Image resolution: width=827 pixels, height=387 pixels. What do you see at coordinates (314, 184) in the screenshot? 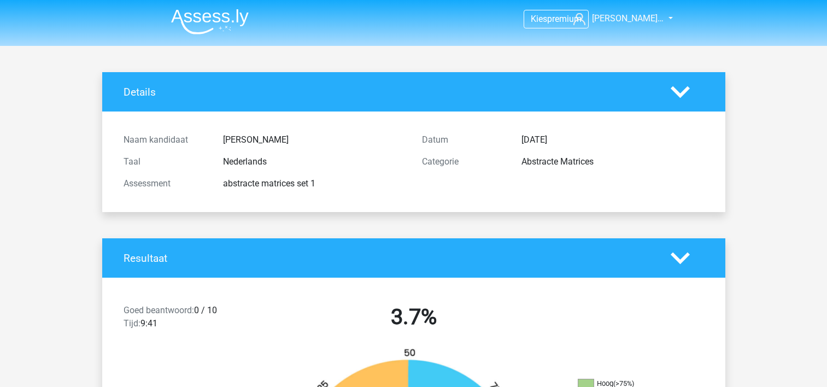
I see `div: abstracte matrices set 1` at bounding box center [314, 184].